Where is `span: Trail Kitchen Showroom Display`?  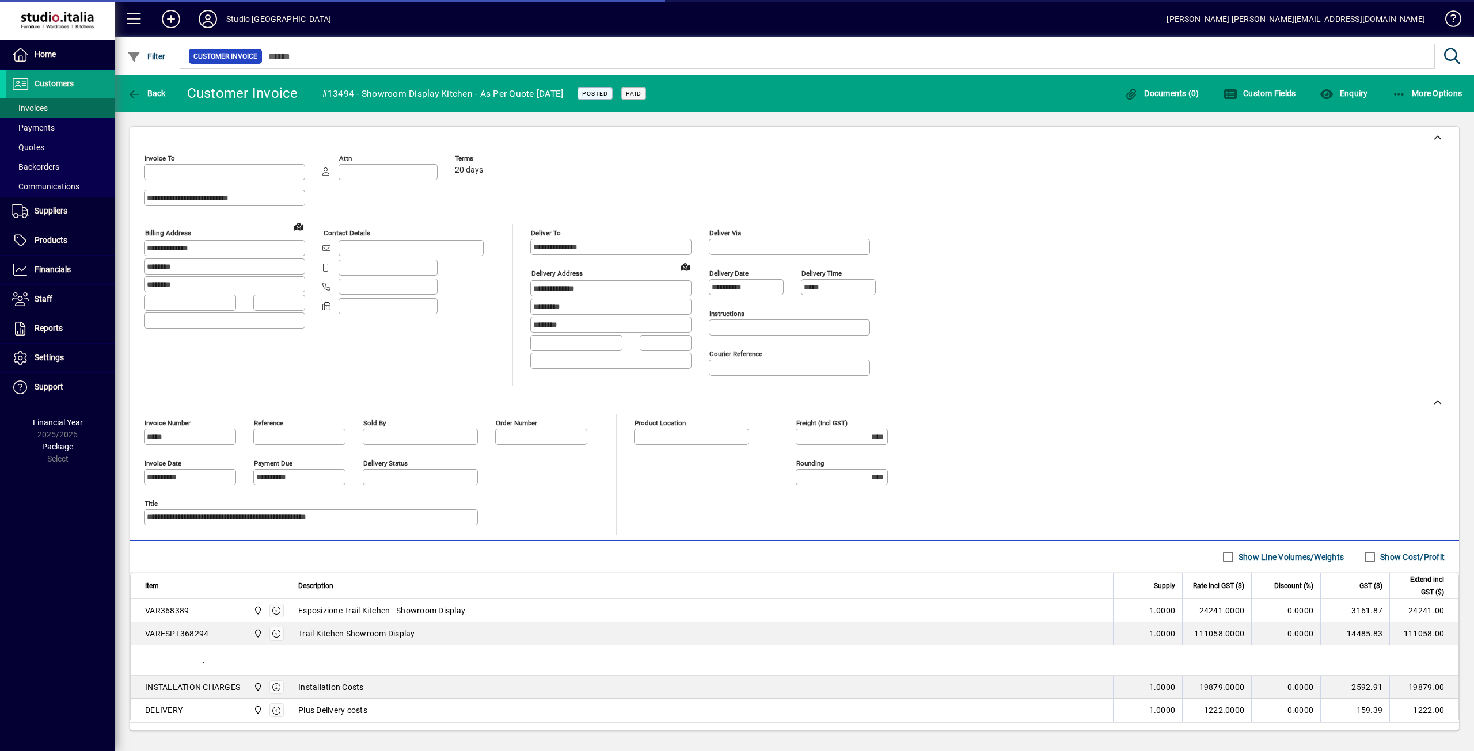
span: Trail Kitchen Showroom Display is located at coordinates (356, 634).